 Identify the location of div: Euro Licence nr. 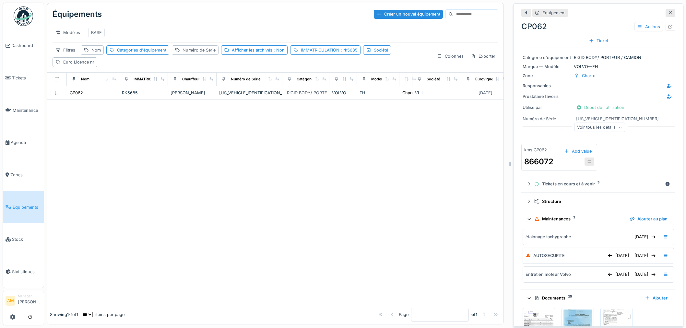
(79, 62).